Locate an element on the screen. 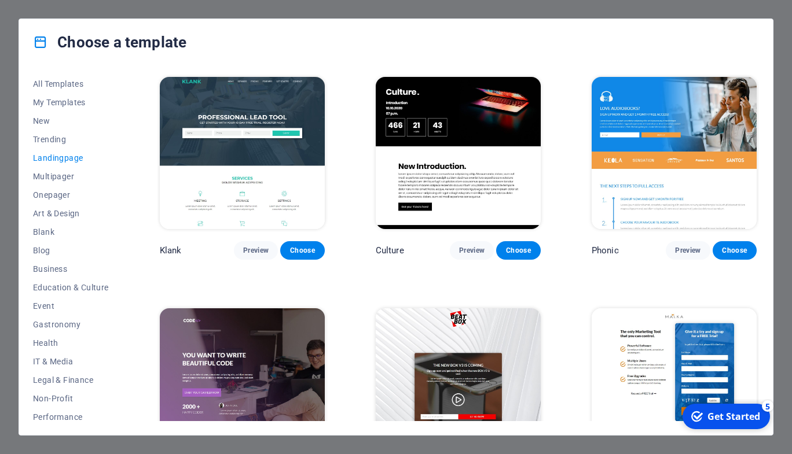  button: All Templates is located at coordinates (71, 84).